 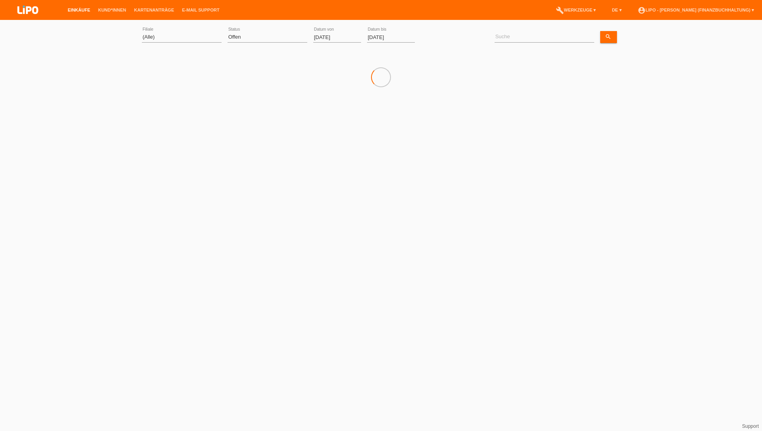 What do you see at coordinates (608, 37) in the screenshot?
I see `i: search` at bounding box center [608, 37].